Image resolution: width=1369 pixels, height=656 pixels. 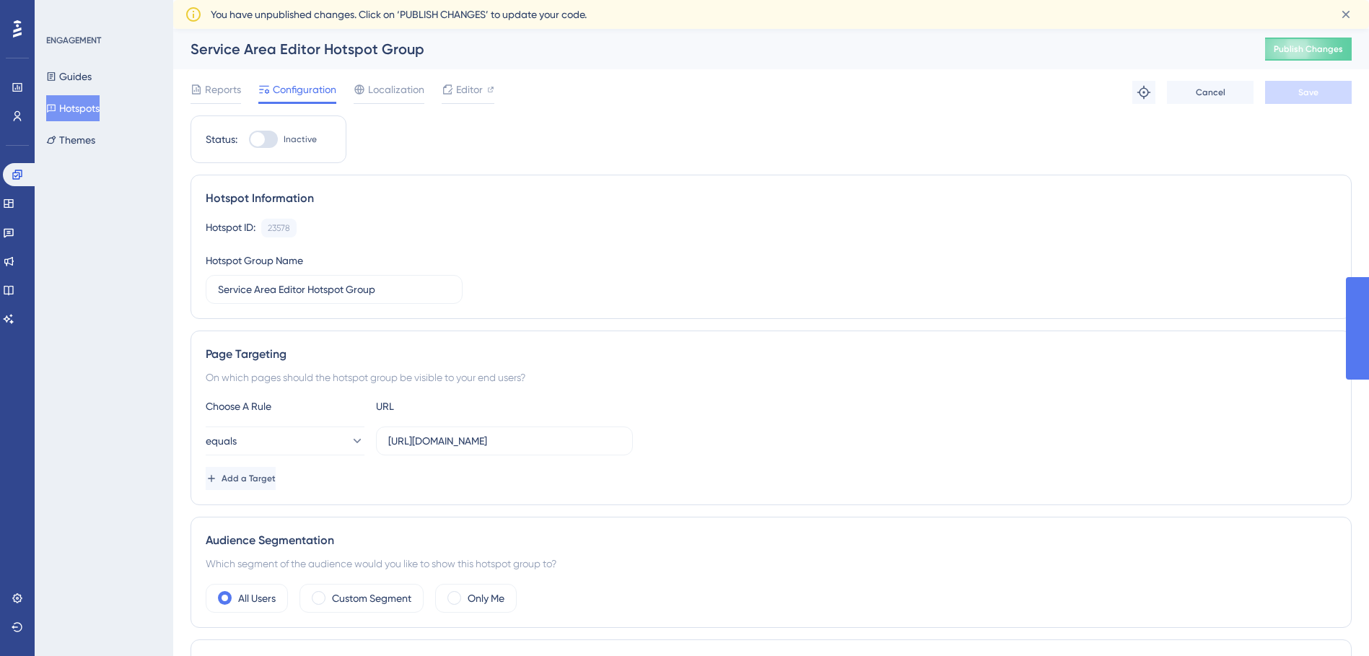 What do you see at coordinates (1210, 92) in the screenshot?
I see `button: Cancel` at bounding box center [1210, 92].